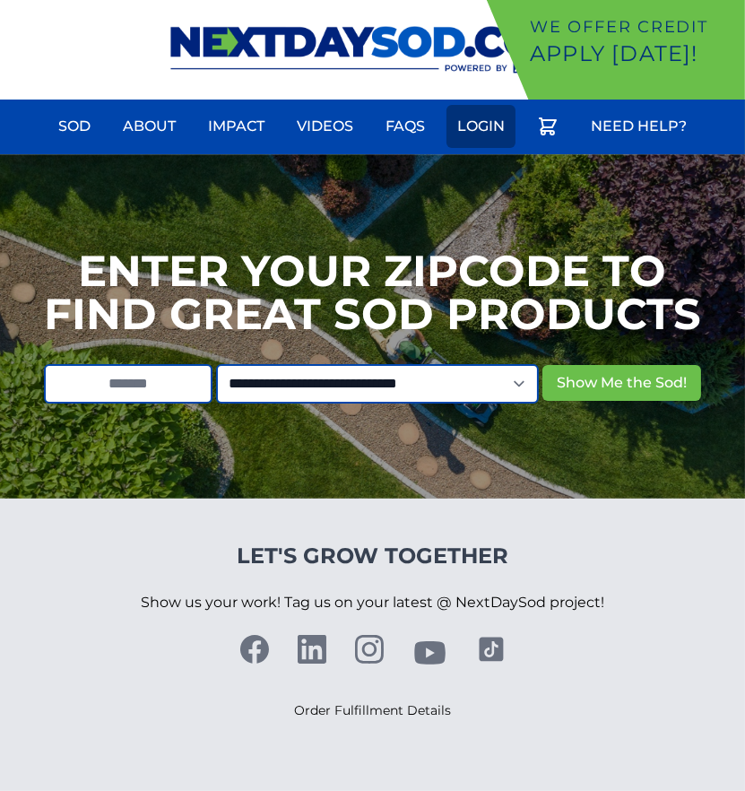 This screenshot has height=791, width=745. Describe the element at coordinates (236, 126) in the screenshot. I see `a: Impact` at that location.